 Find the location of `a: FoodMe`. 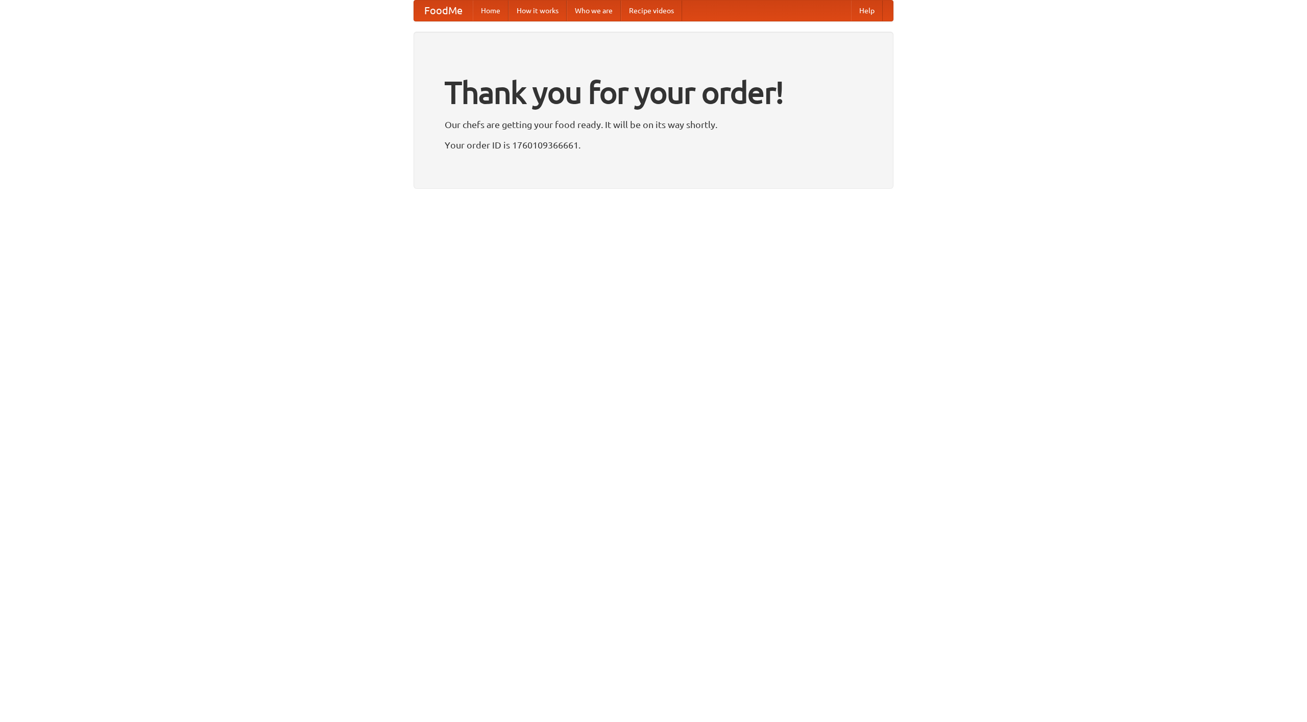

a: FoodMe is located at coordinates (443, 11).